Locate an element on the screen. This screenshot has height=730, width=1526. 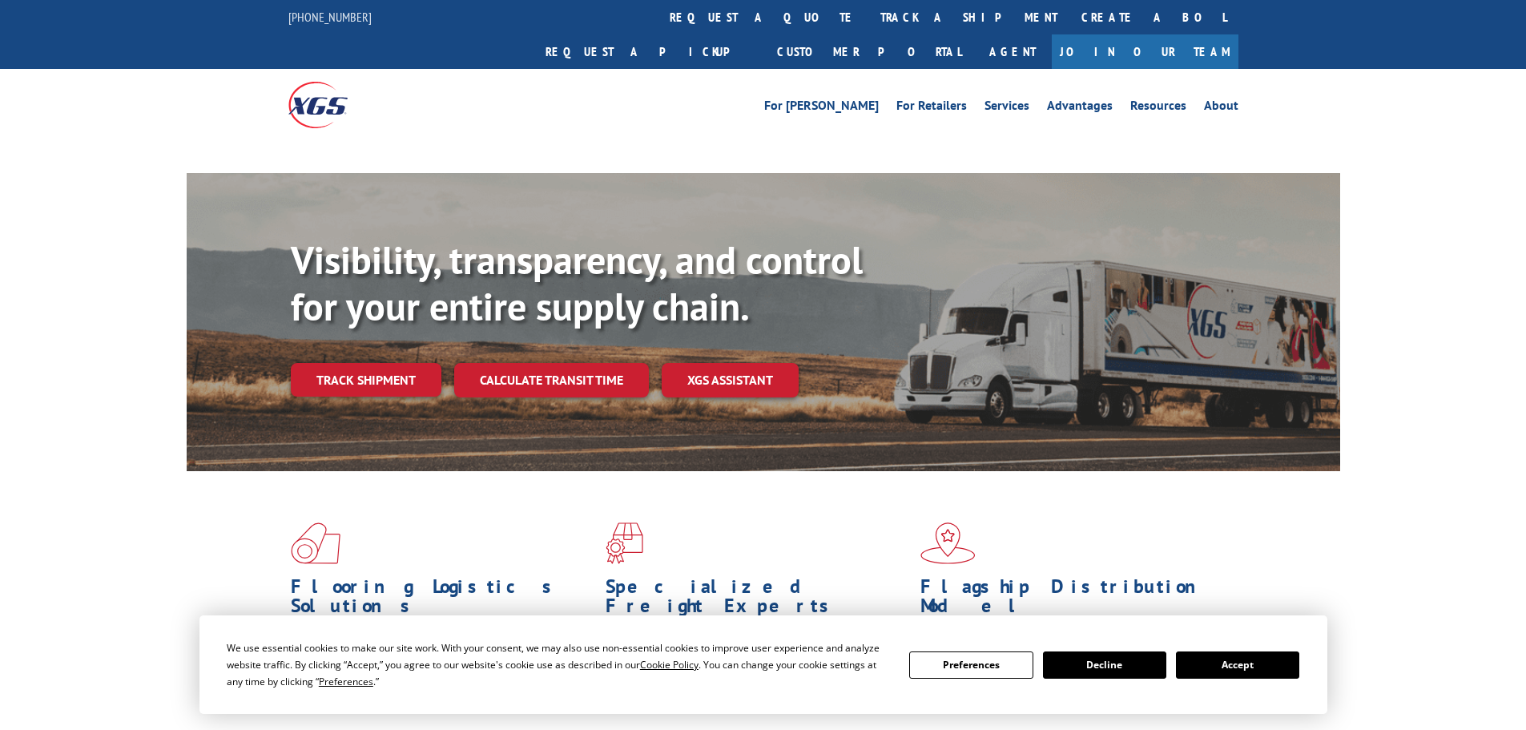
span: Cookie Policy is located at coordinates (669, 664).